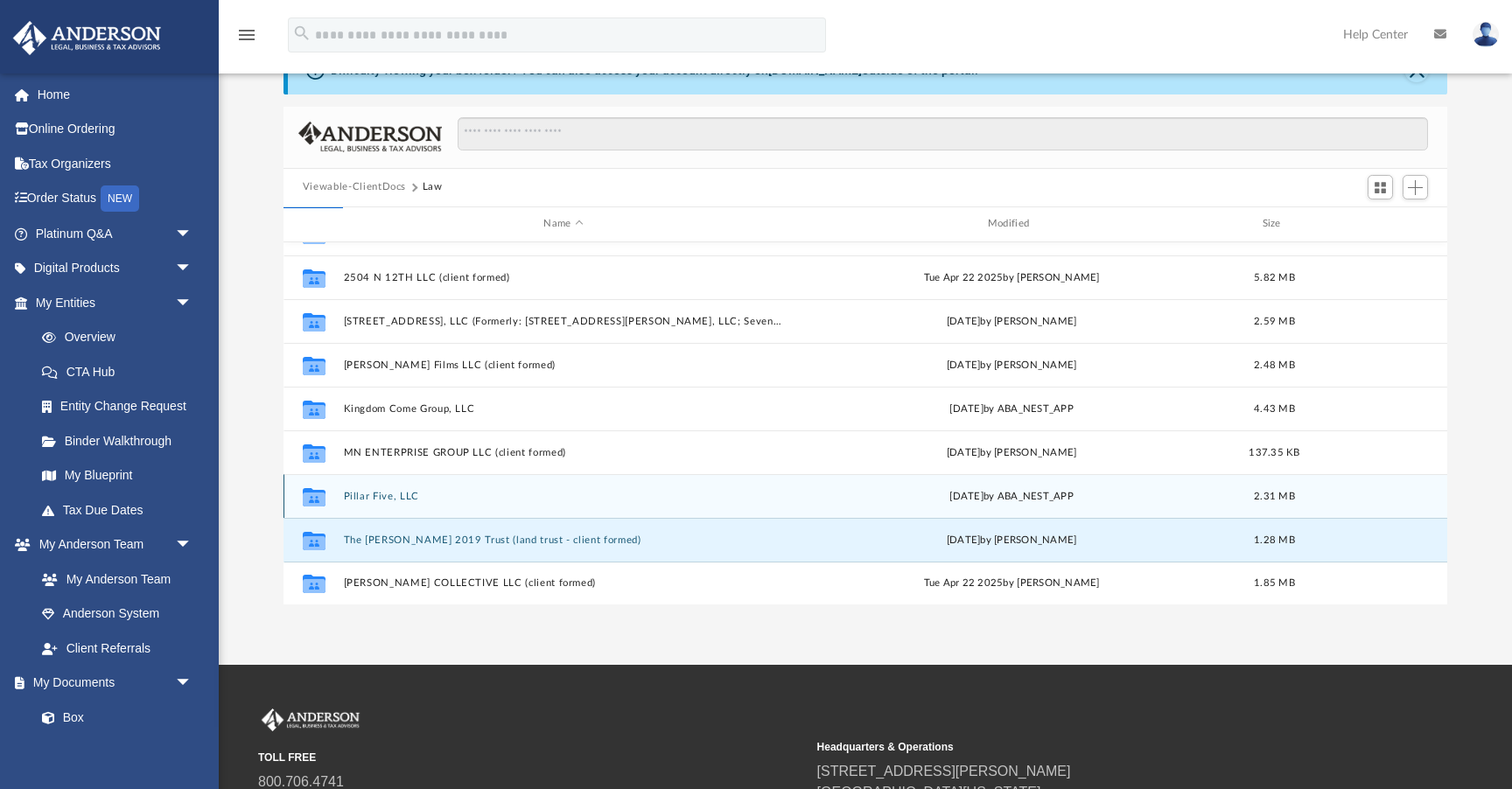 The image size is (1512, 789). Describe the element at coordinates (121, 337) in the screenshot. I see `a: Overview` at that location.